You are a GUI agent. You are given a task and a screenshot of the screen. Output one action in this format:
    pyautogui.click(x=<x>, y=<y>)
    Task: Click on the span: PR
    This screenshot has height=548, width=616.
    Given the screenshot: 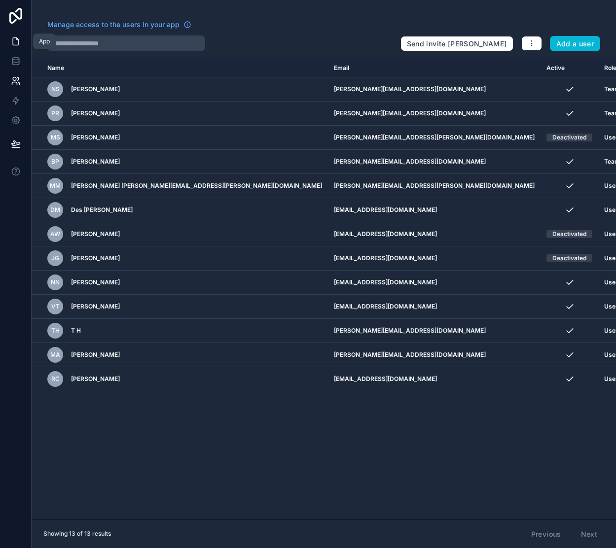 What is the action you would take?
    pyautogui.click(x=55, y=113)
    